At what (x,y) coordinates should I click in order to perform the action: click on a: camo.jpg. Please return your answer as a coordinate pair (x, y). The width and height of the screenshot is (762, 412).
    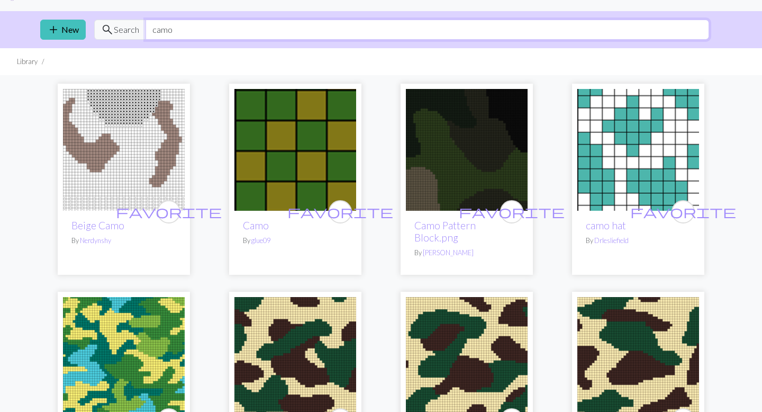
    Looking at the image, I should click on (124, 356).